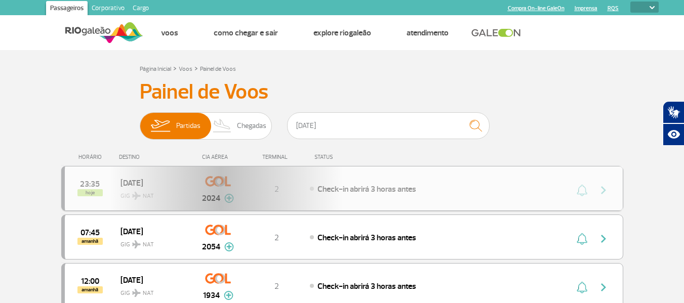 This screenshot has width=684, height=303. Describe the element at coordinates (351, 157) in the screenshot. I see `div: STATUS` at that location.